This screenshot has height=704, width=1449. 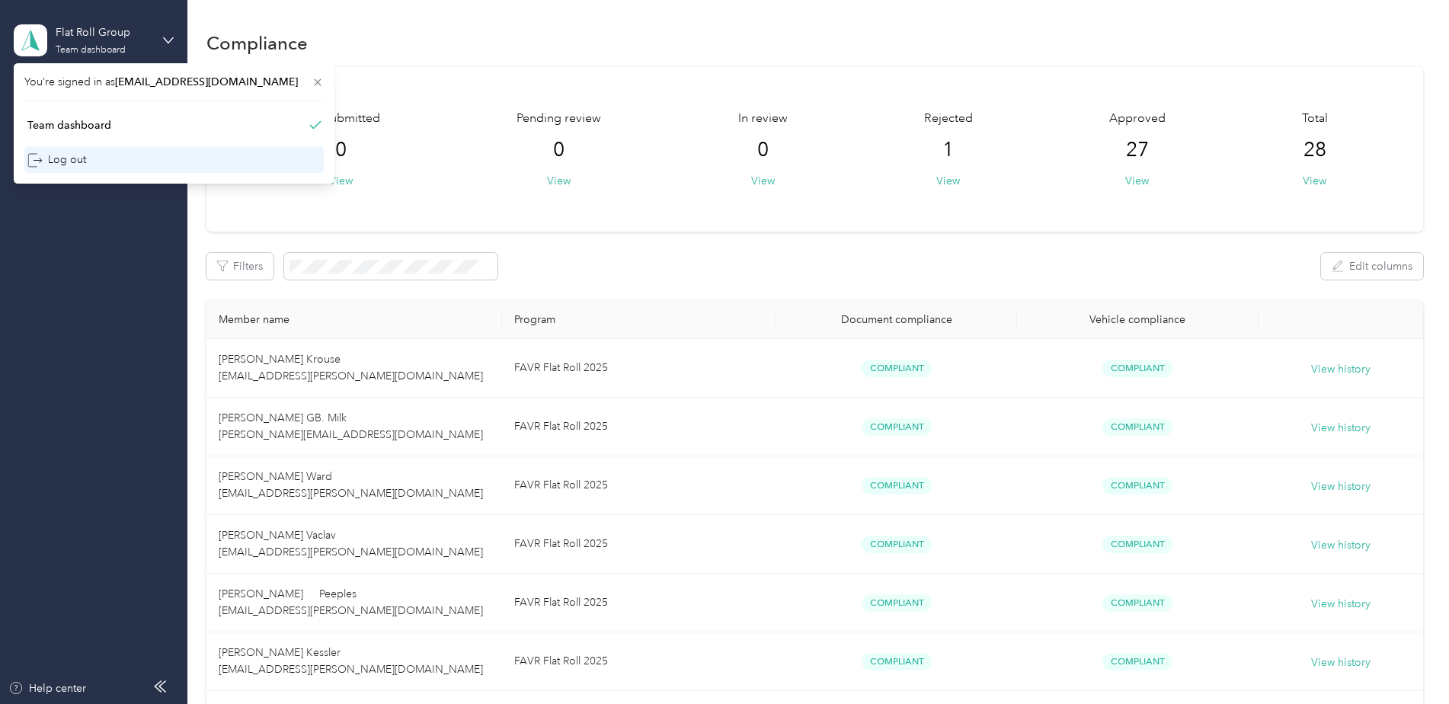 I want to click on div: Log out, so click(x=56, y=159).